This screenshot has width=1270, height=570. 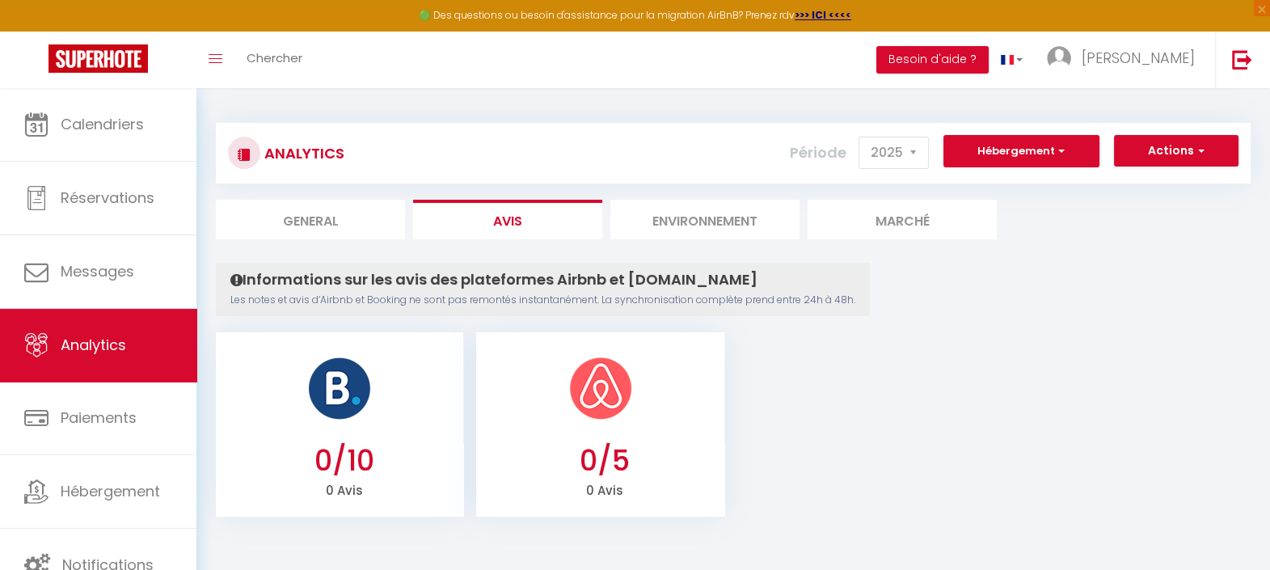 I want to click on strong: >>> ICI <<<<, so click(x=823, y=15).